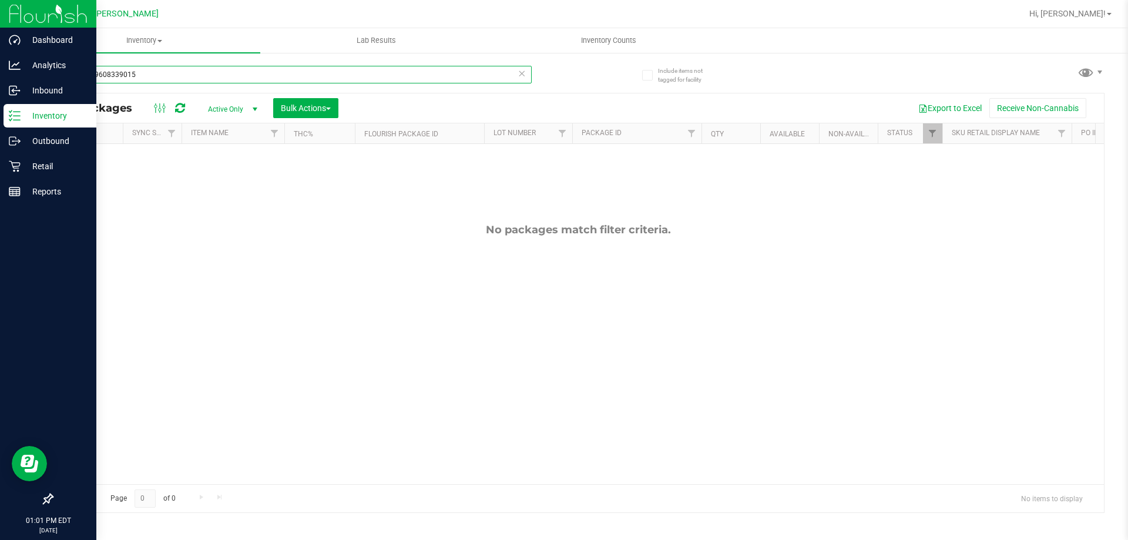 The height and width of the screenshot is (540, 1128). What do you see at coordinates (144, 41) in the screenshot?
I see `a: Inventory` at bounding box center [144, 41].